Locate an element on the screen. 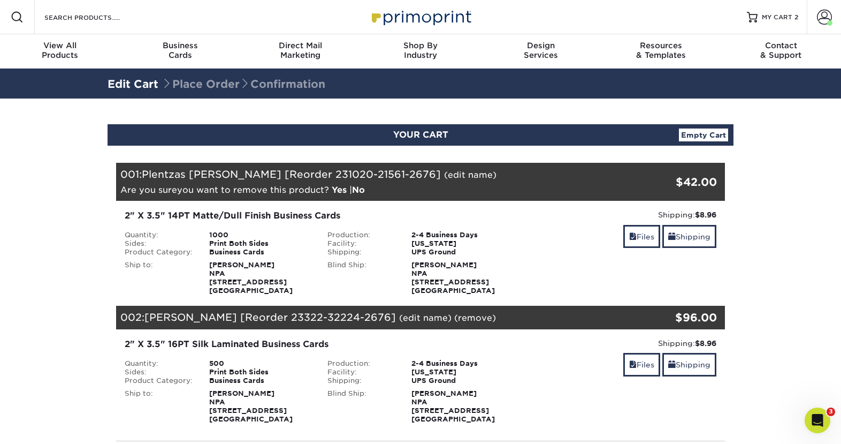  div: 2" X 3.5" 16PT Silk Laminated Business Cards is located at coordinates (319, 344).